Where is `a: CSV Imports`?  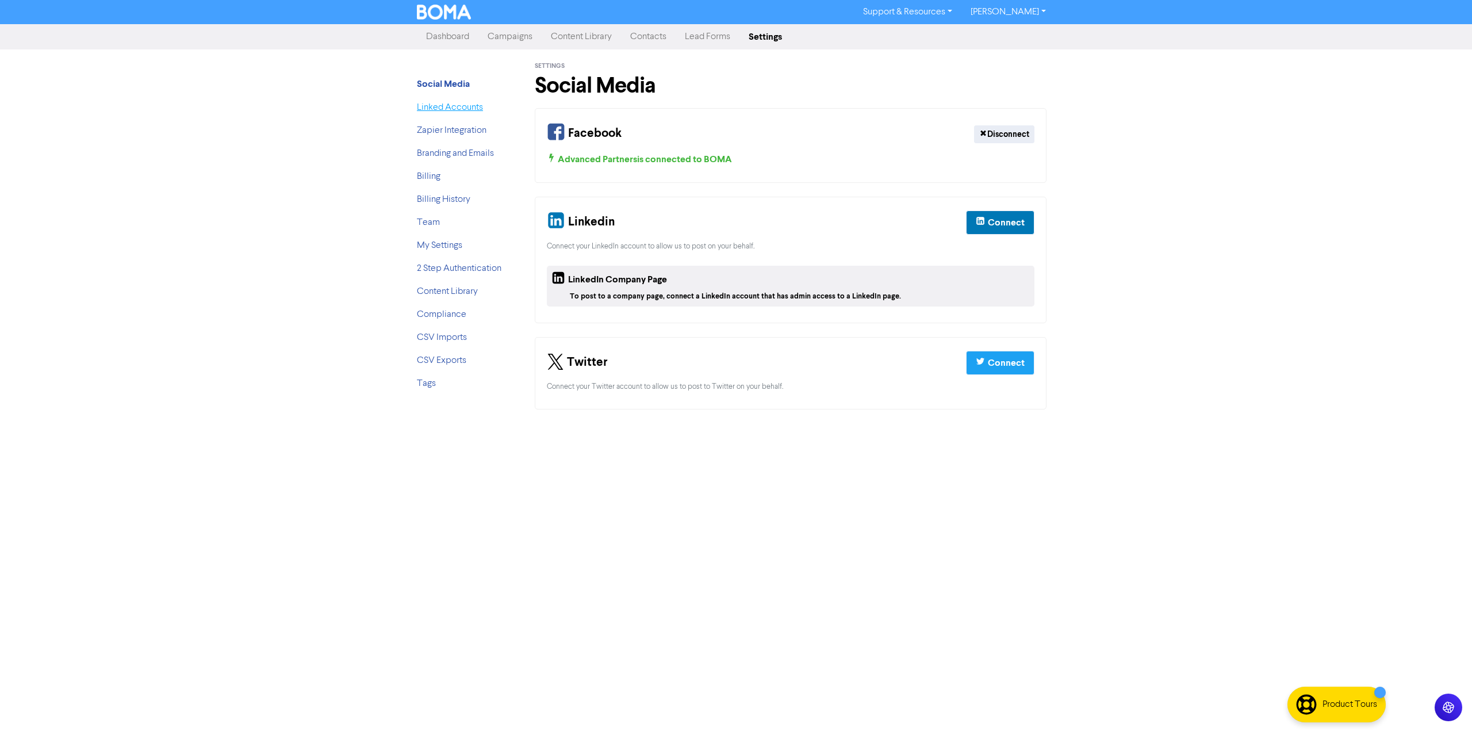
a: CSV Imports is located at coordinates (442, 338).